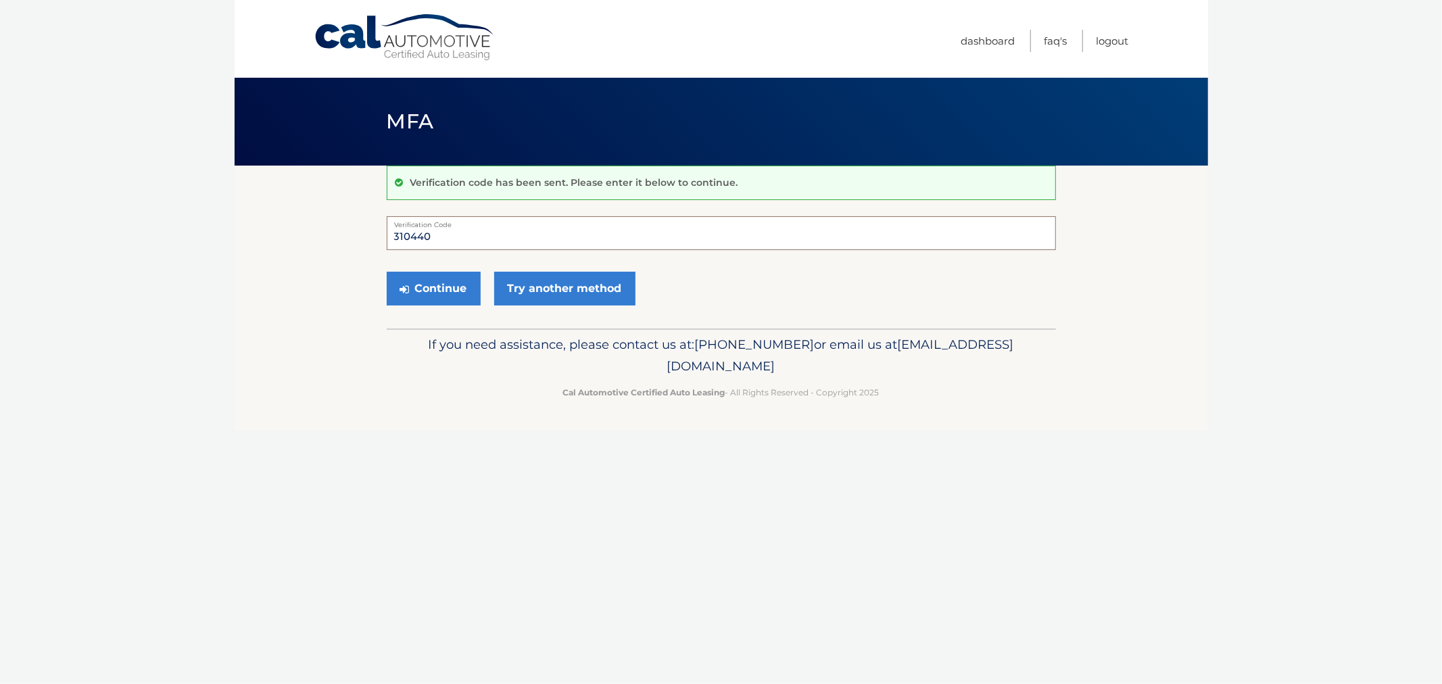 The height and width of the screenshot is (684, 1442). I want to click on a: Dashboard, so click(988, 41).